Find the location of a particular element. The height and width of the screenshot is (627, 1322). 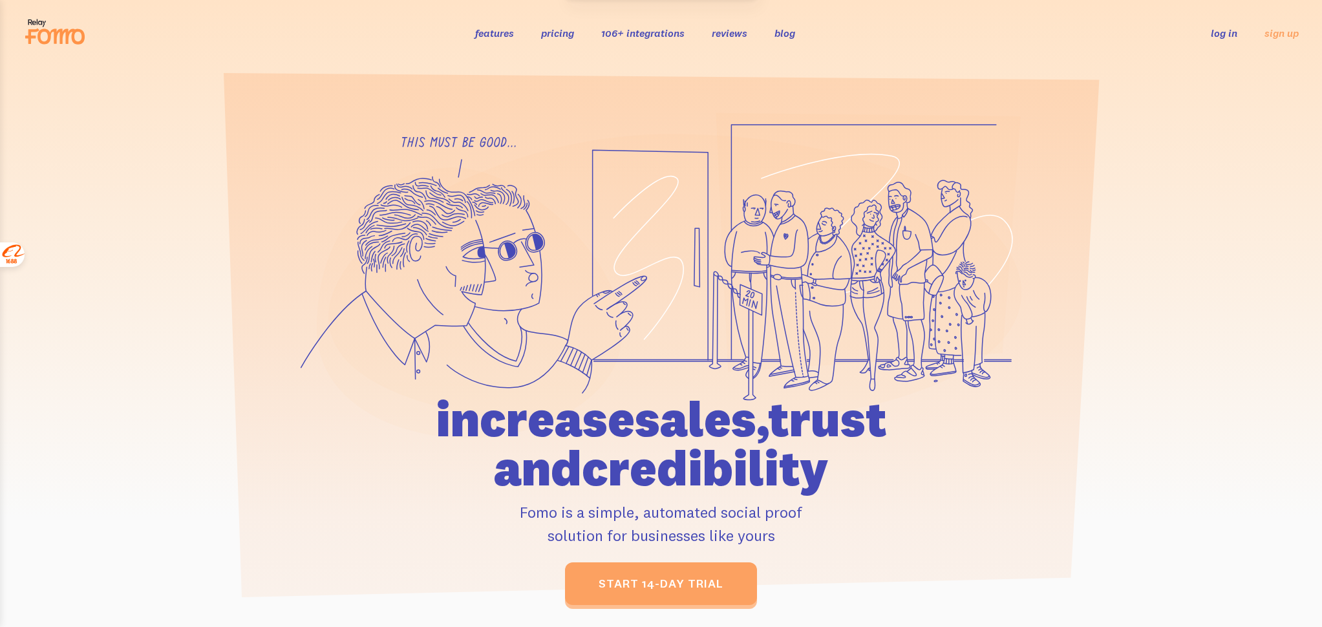

a: features is located at coordinates (494, 33).